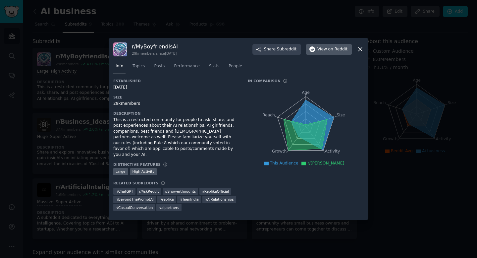 The image size is (477, 258). Describe the element at coordinates (340, 115) in the screenshot. I see `tspan: Size` at that location.